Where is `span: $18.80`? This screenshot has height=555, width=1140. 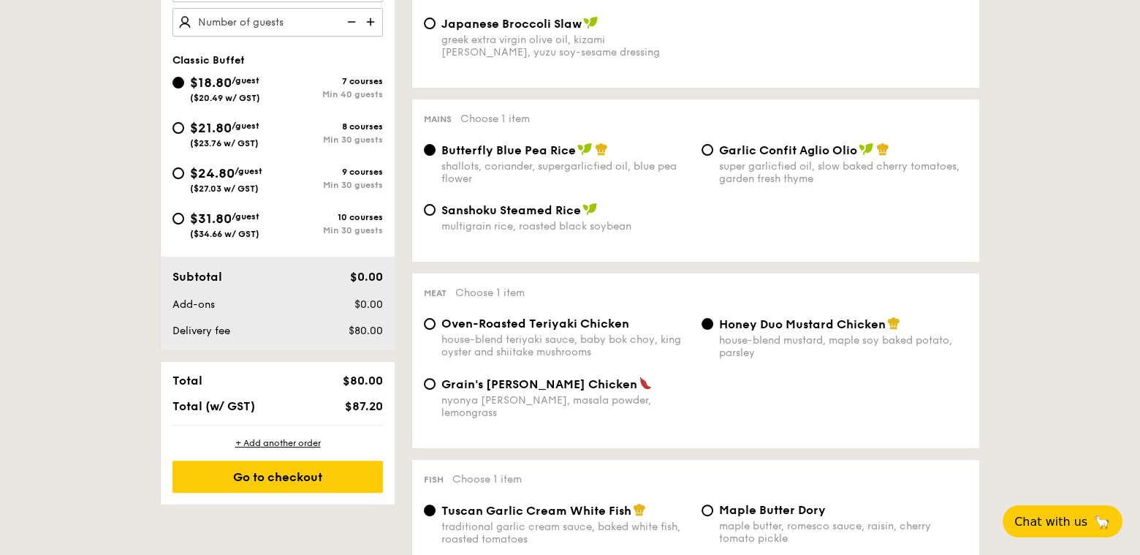 span: $18.80 is located at coordinates (210, 83).